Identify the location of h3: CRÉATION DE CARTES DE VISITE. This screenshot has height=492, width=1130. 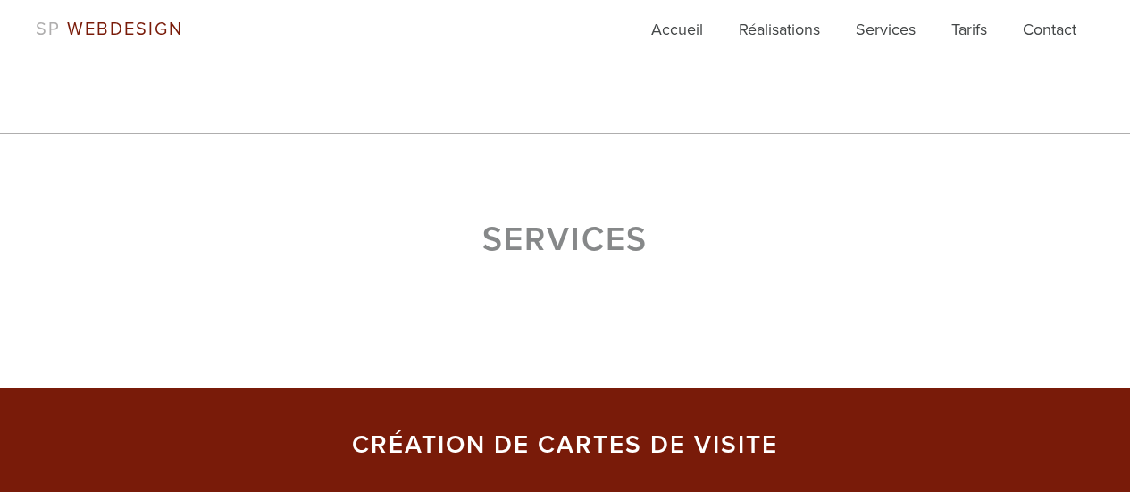
(565, 445).